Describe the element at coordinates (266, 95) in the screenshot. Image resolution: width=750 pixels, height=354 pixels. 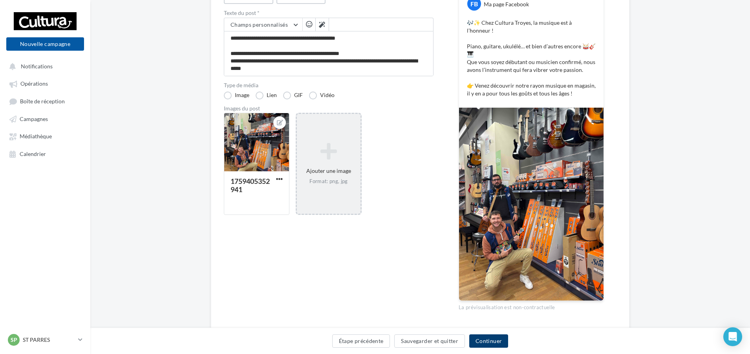
I see `label: Lien` at that location.